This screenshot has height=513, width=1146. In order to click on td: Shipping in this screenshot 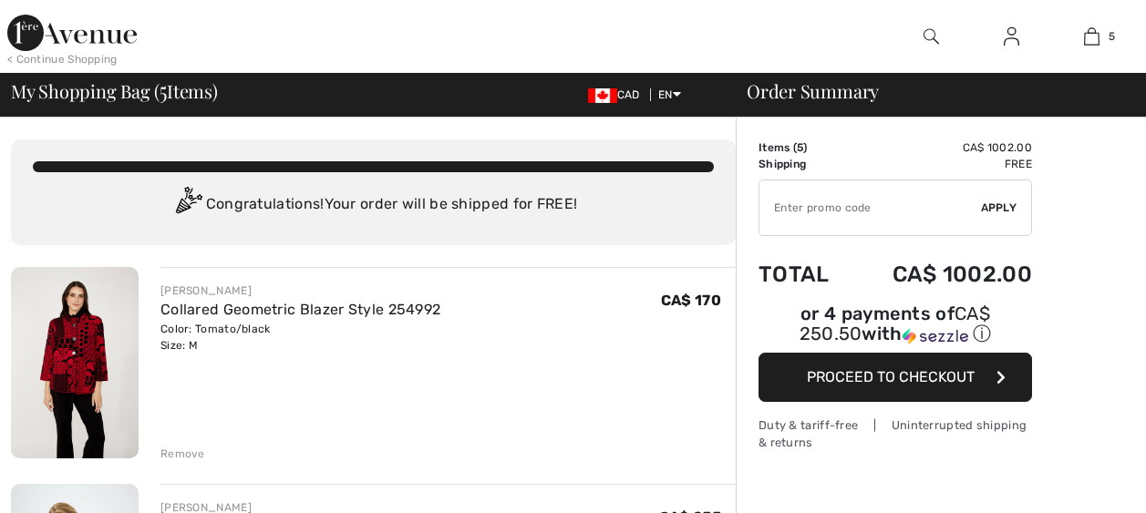, I will do `click(804, 164)`.